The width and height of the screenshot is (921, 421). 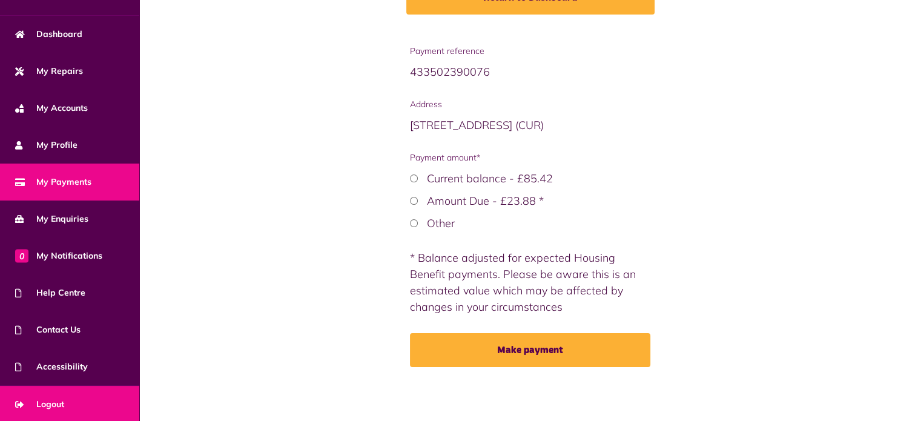 I want to click on span: Contact Us, so click(x=48, y=329).